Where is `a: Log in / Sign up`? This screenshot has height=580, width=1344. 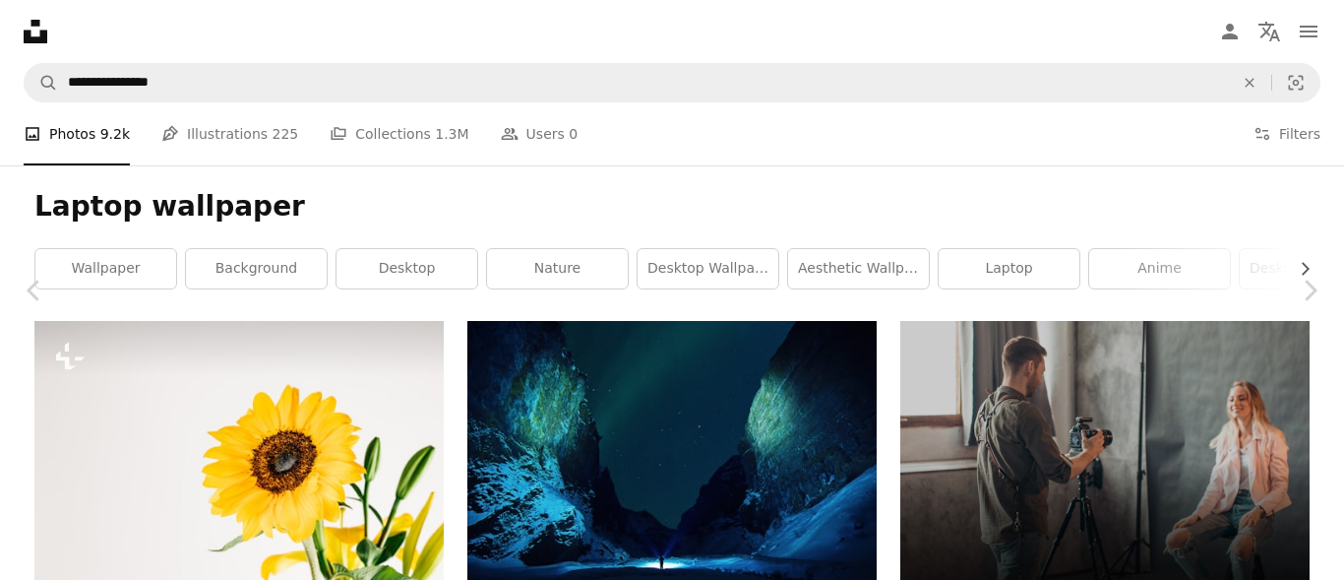
a: Log in / Sign up is located at coordinates (1230, 31).